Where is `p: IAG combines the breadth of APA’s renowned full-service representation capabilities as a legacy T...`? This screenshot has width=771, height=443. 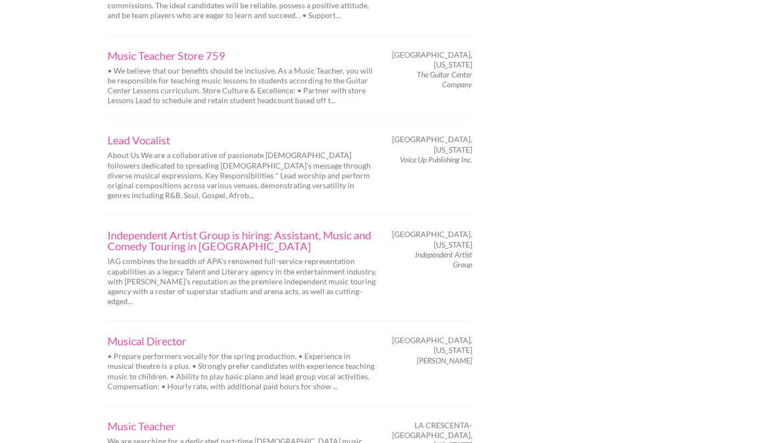
p: IAG combines the breadth of APA’s renowned full-service representation capabilities as a legacy T... is located at coordinates (242, 281).